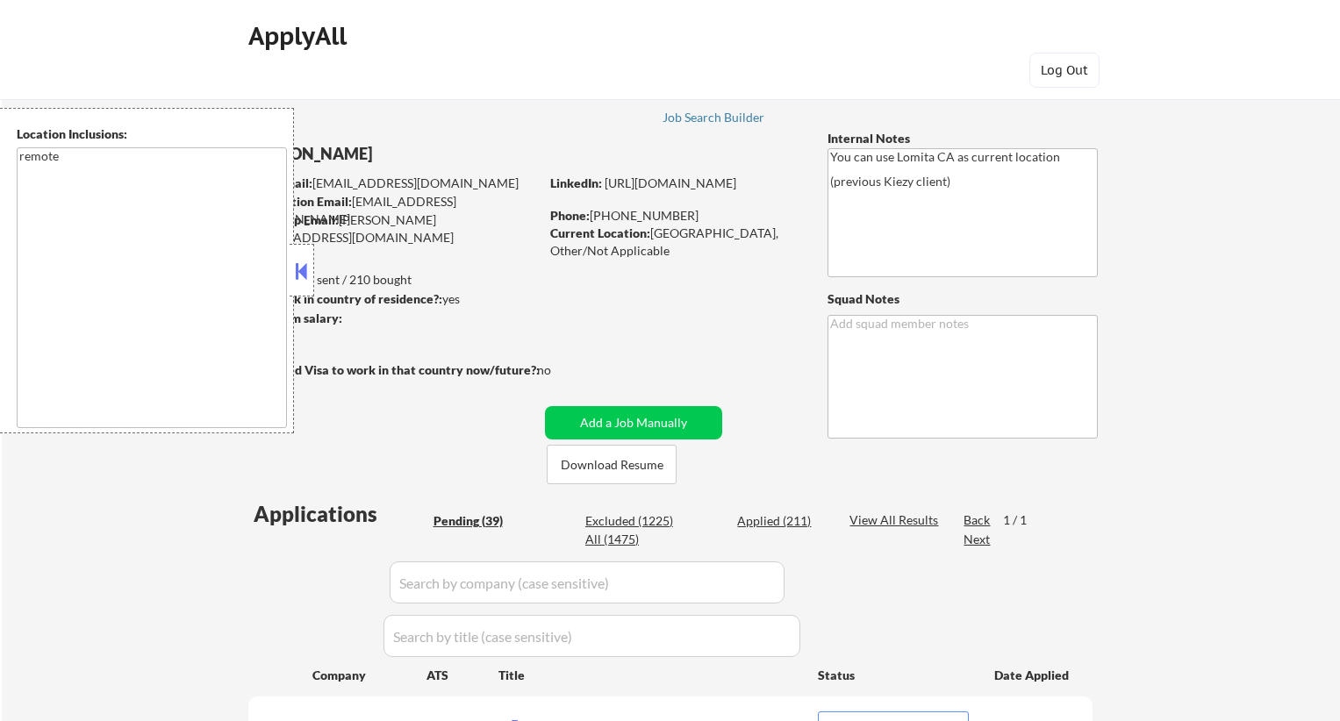 The image size is (1340, 721). Describe the element at coordinates (592, 636) in the screenshot. I see `input: Search by title (case sensitive)` at that location.